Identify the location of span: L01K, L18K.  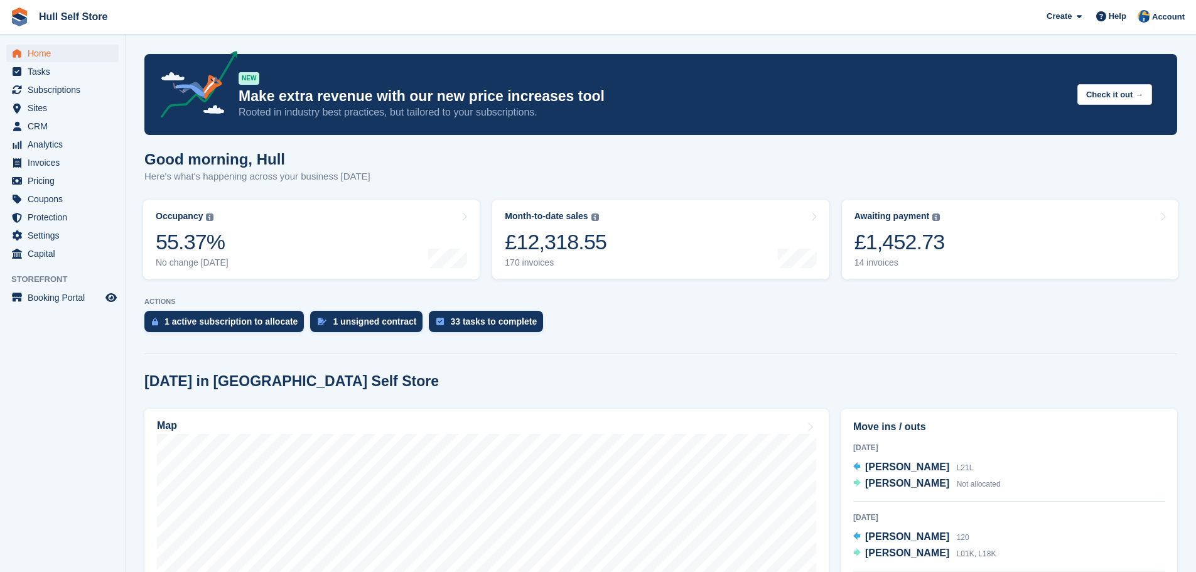
(977, 554).